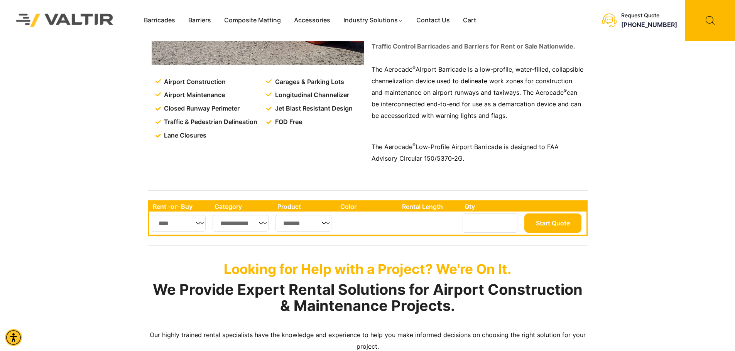 The image size is (735, 351). What do you see at coordinates (553, 223) in the screenshot?
I see `button: Start Quote` at bounding box center [553, 223].